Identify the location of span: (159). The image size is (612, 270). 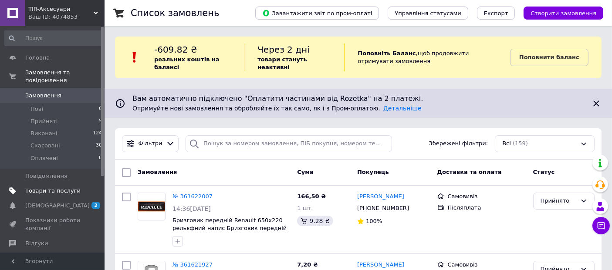
(520, 143).